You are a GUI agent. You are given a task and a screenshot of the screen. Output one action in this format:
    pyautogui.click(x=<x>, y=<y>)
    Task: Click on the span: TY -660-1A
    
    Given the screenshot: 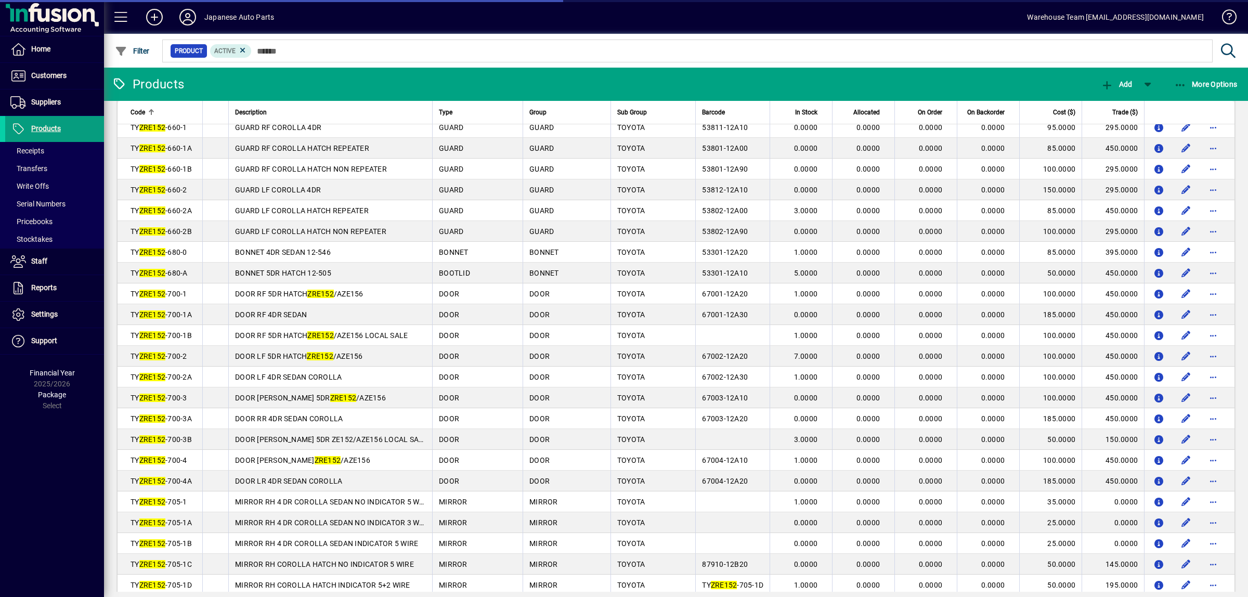 What is the action you would take?
    pyautogui.click(x=161, y=148)
    